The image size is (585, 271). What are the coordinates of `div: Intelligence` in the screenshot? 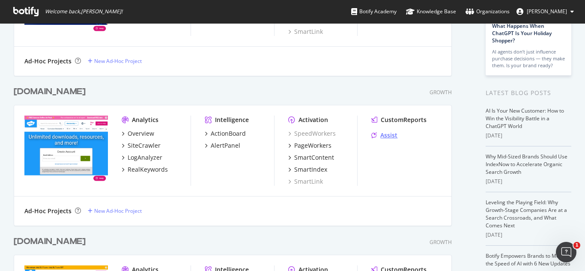 It's located at (232, 120).